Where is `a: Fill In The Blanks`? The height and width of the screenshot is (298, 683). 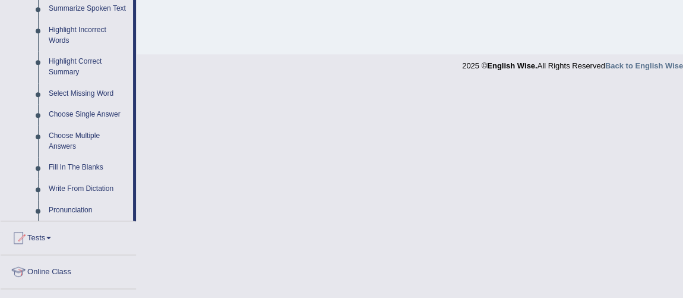 a: Fill In The Blanks is located at coordinates (88, 168).